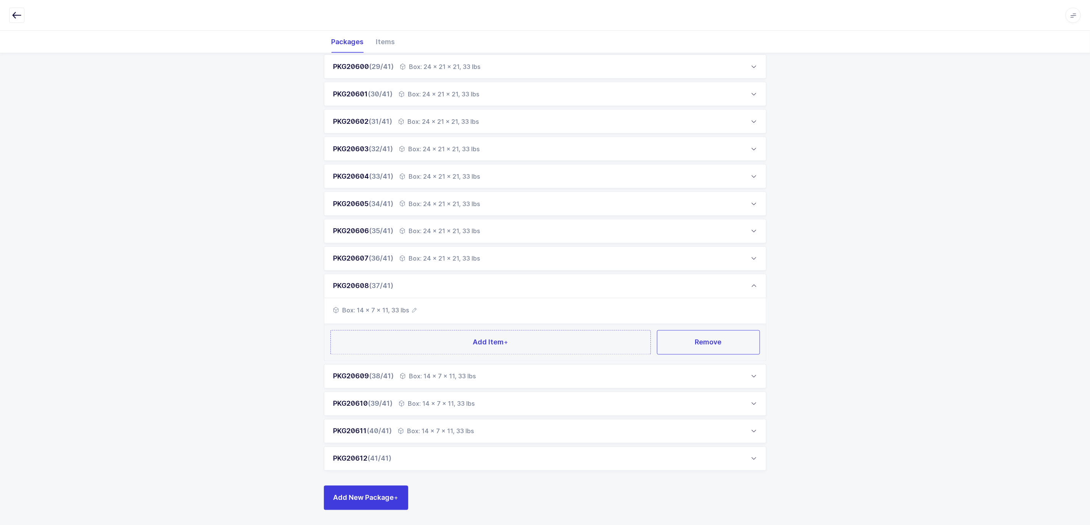  I want to click on span: Remove, so click(708, 342).